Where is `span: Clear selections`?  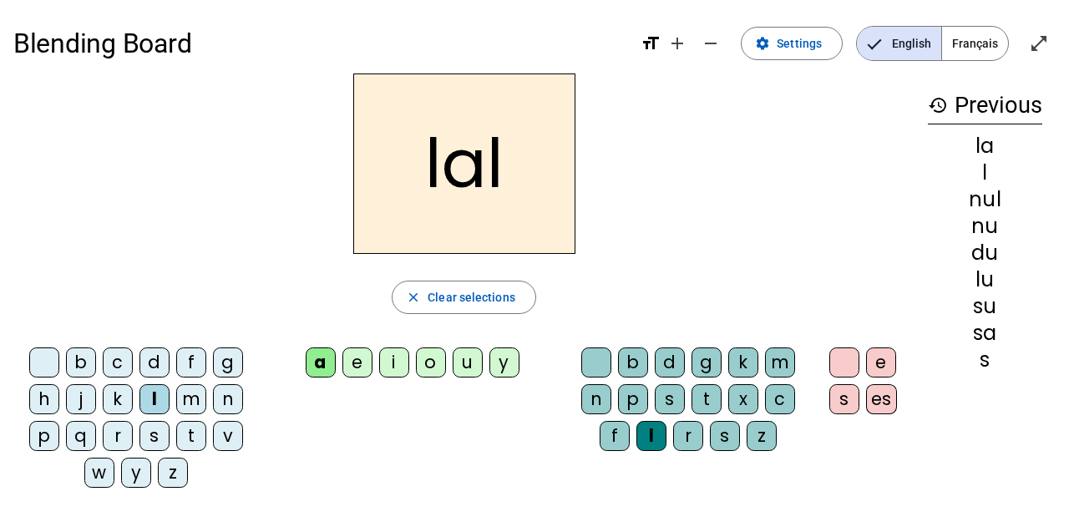 span: Clear selections is located at coordinates (471, 297).